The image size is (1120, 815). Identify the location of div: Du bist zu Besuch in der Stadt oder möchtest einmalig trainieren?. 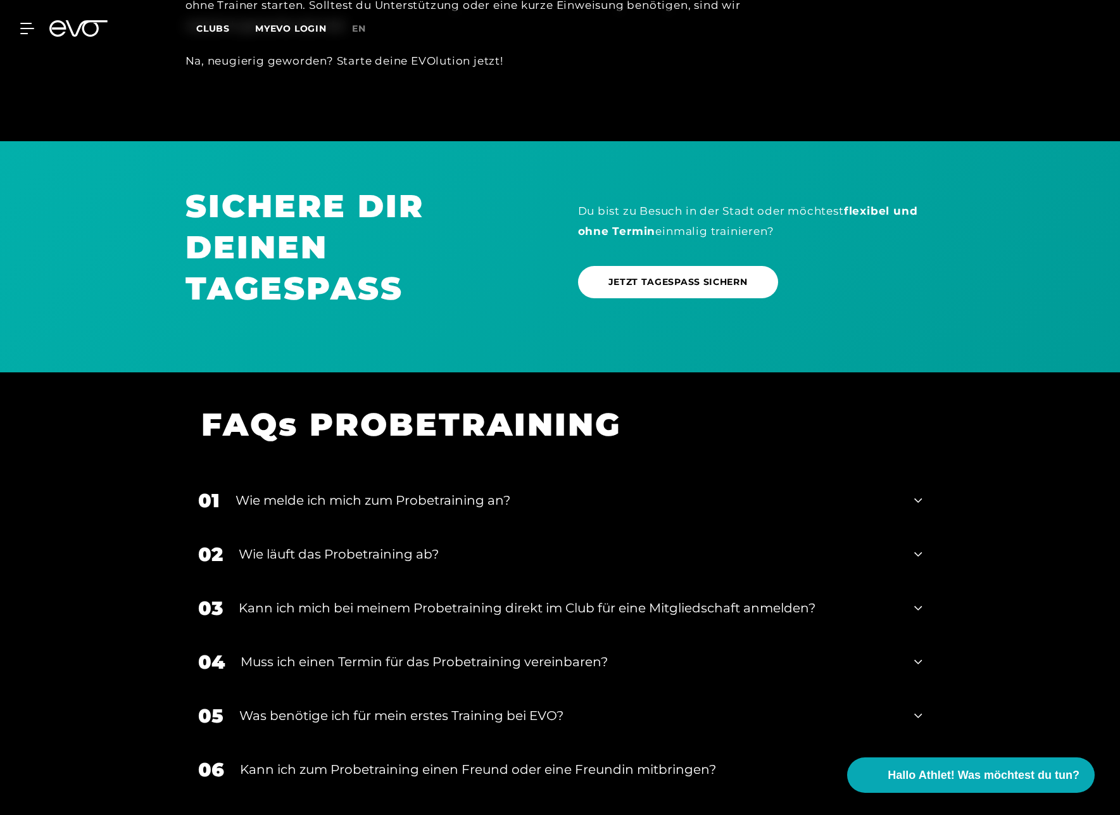
(757, 221).